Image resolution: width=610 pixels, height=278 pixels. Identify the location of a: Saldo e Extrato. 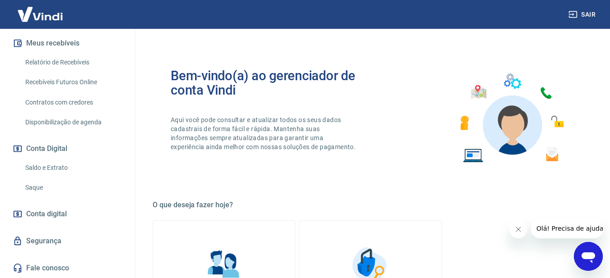
(73, 168).